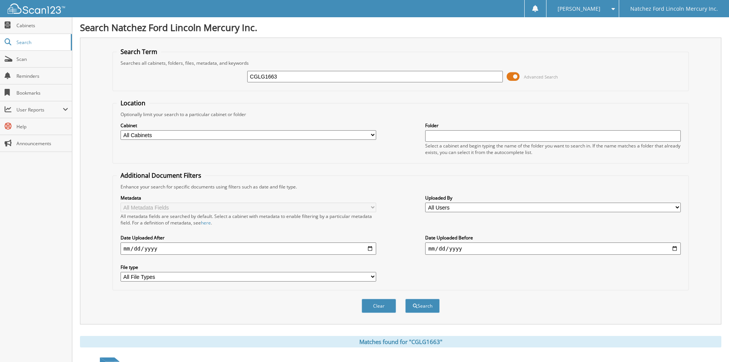 The height and width of the screenshot is (362, 729). Describe the element at coordinates (401, 63) in the screenshot. I see `div: Searches all cabinets, folders, files, metadata, and keywords` at that location.